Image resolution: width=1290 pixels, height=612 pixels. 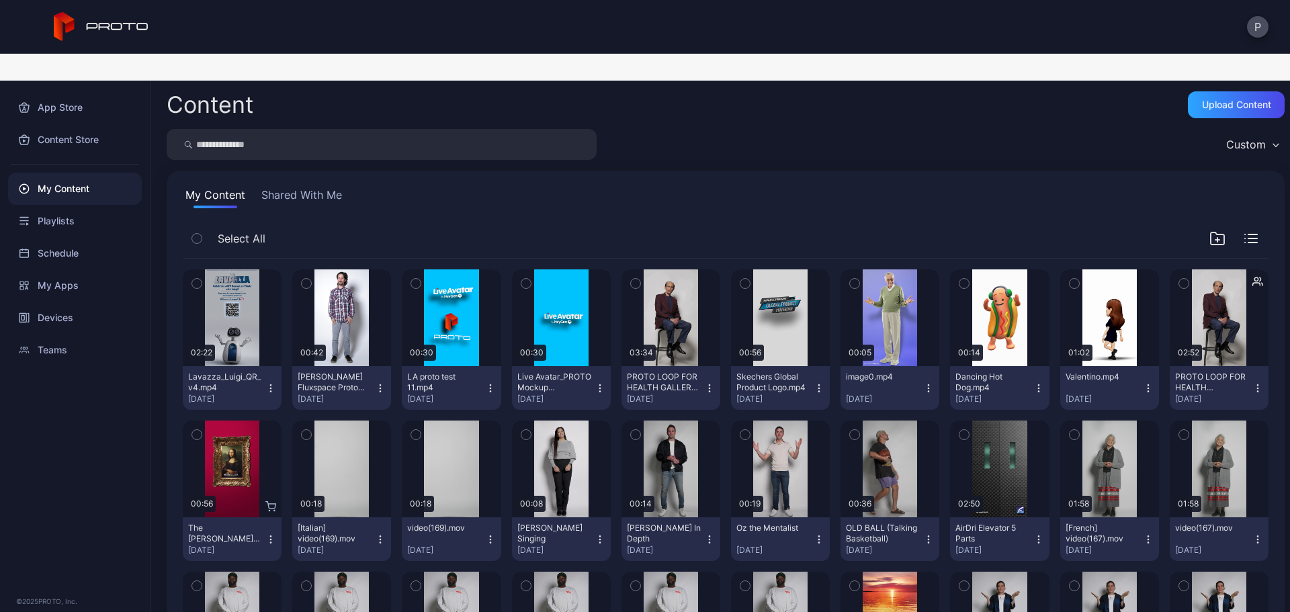 I want to click on span: Select All, so click(x=241, y=239).